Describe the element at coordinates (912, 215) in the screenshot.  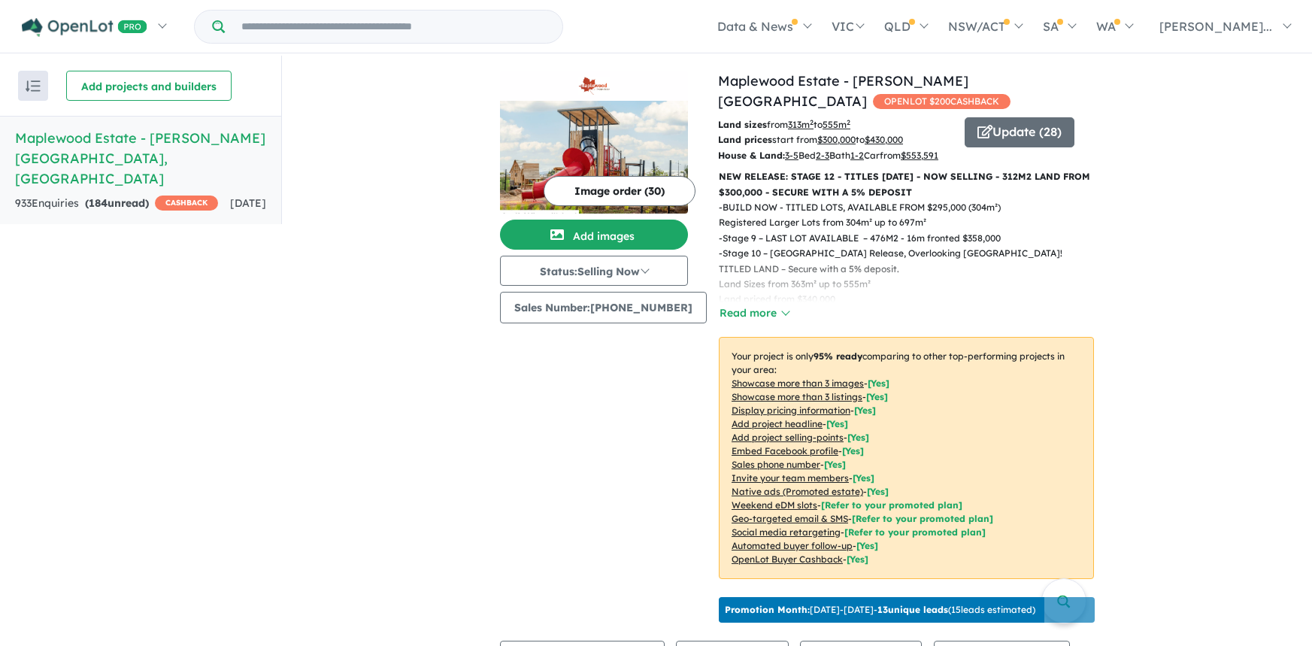
I see `p: - BUILD NOW - TITLED LOTS, AVAILABLE FROM $295,000 (304m²) Registered Larger Lots from 304m² up t...` at that location.